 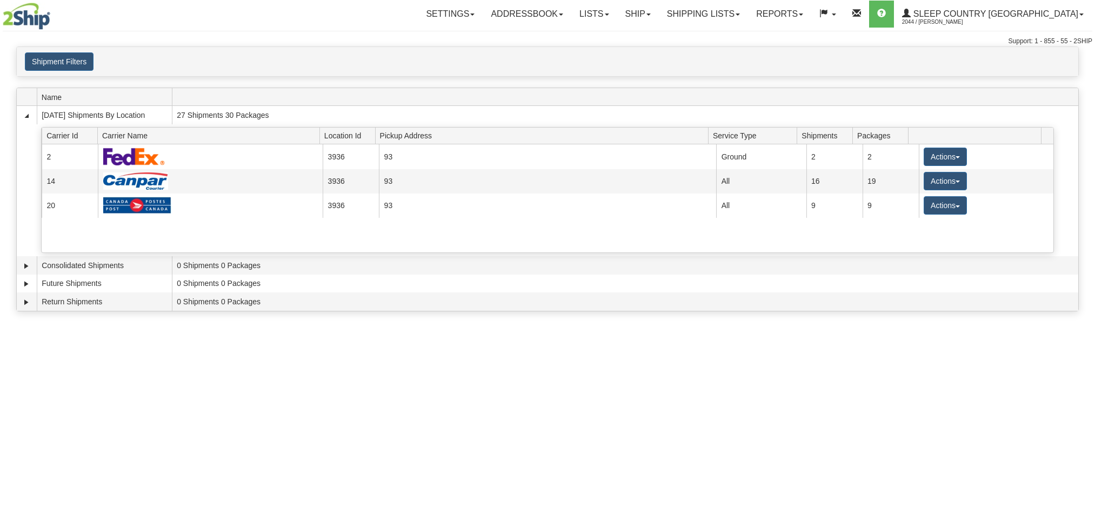 I want to click on td: Return Shipments, so click(x=104, y=302).